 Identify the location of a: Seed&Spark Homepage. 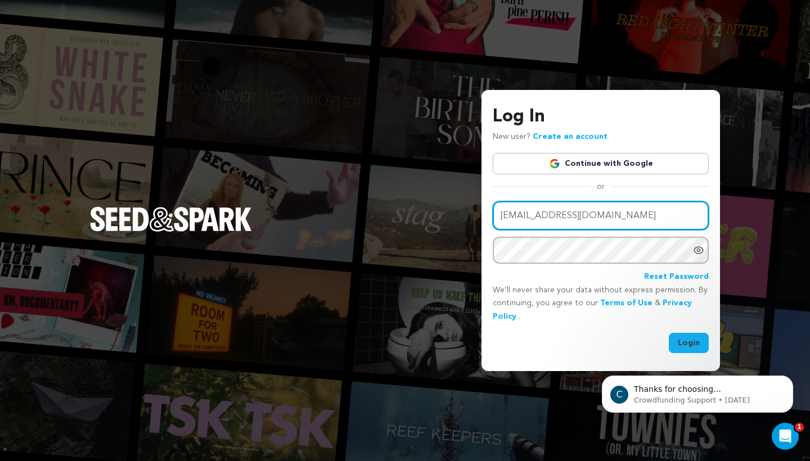
(171, 231).